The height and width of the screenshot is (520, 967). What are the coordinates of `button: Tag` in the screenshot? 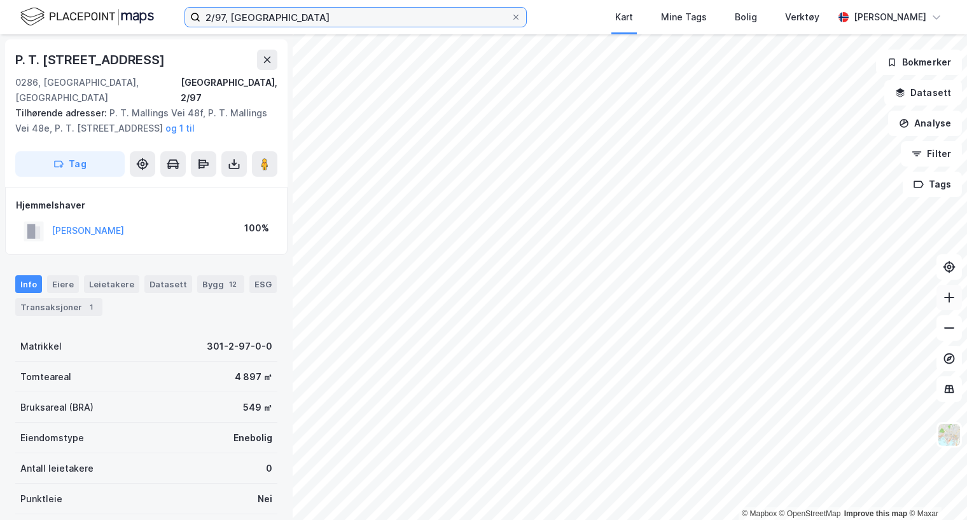 It's located at (70, 164).